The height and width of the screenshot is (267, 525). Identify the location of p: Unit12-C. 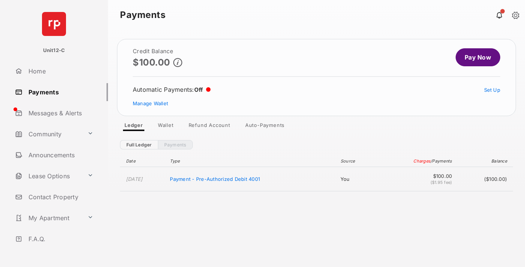
(54, 51).